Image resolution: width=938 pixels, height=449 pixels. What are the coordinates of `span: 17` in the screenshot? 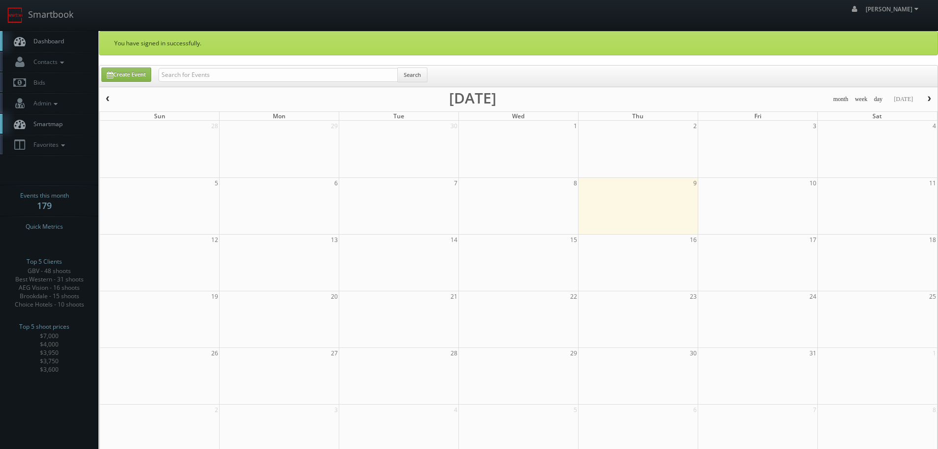 It's located at (813, 239).